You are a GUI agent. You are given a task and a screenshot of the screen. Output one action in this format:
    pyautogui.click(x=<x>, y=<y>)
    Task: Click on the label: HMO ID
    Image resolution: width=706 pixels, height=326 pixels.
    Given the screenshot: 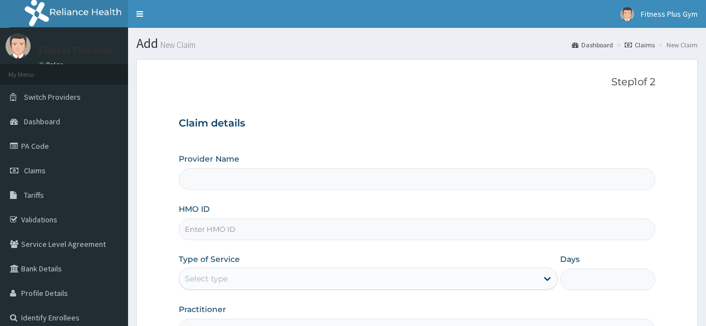 What is the action you would take?
    pyautogui.click(x=194, y=209)
    